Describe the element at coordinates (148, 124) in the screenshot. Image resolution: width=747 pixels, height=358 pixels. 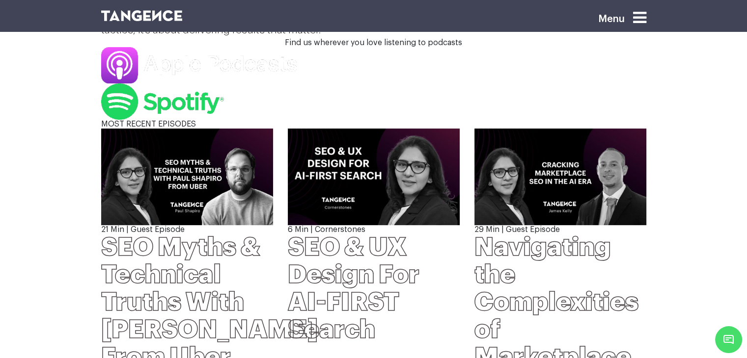
I see `span: MOST RECENT EPISODES` at that location.